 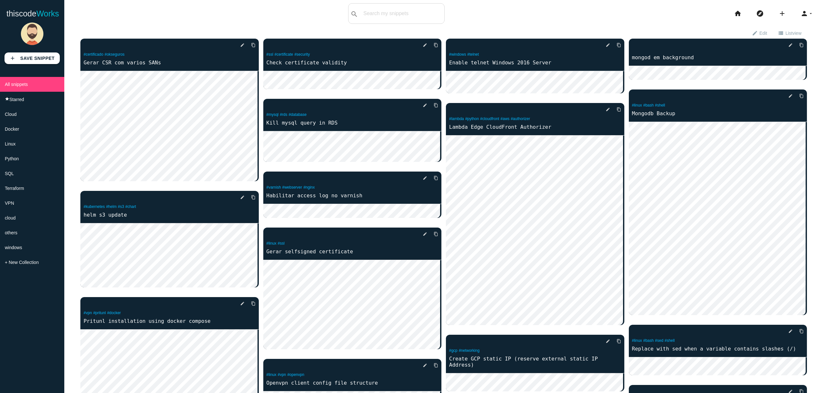 What do you see at coordinates (169, 214) in the screenshot?
I see `a: helm s3 update` at bounding box center [169, 214].